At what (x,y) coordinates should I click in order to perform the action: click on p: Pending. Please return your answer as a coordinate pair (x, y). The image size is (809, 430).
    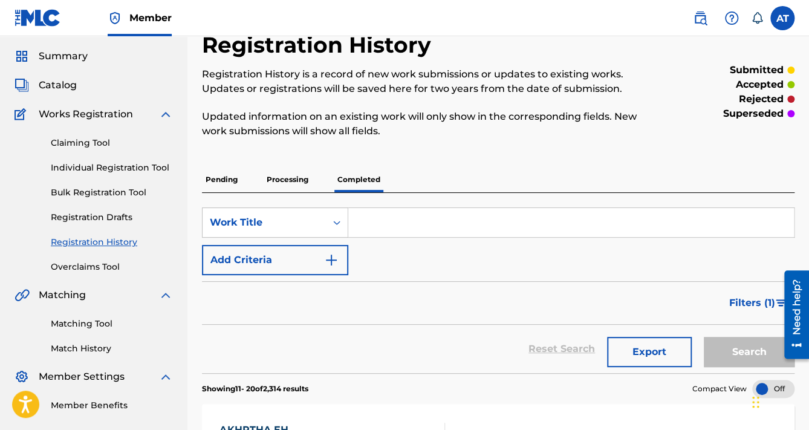
    Looking at the image, I should click on (221, 180).